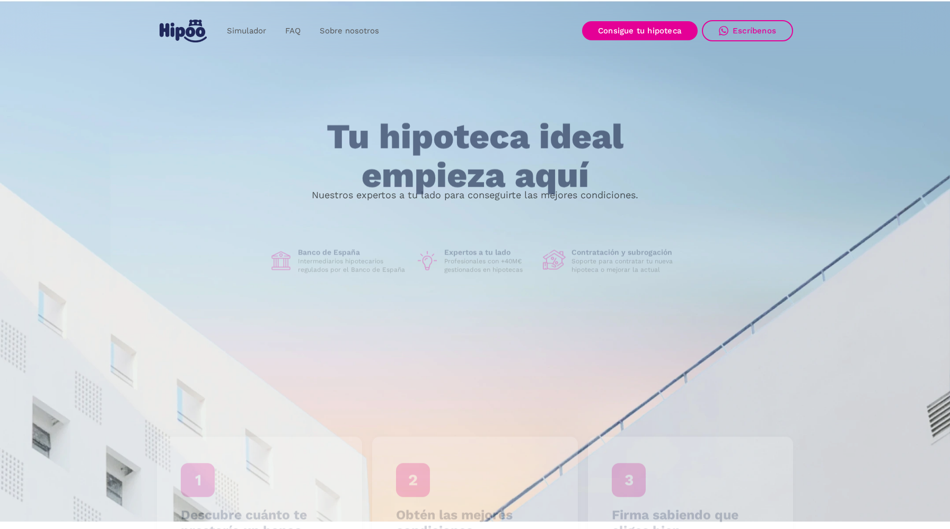 The width and height of the screenshot is (950, 529). What do you see at coordinates (247, 31) in the screenshot?
I see `a: Simulador` at bounding box center [247, 31].